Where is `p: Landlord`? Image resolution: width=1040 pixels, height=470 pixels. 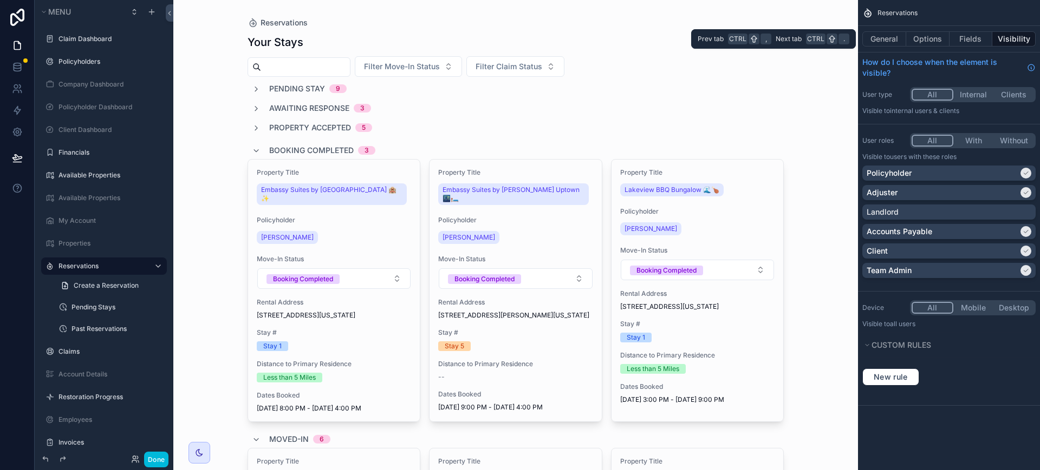
p: Landlord is located at coordinates (882, 212).